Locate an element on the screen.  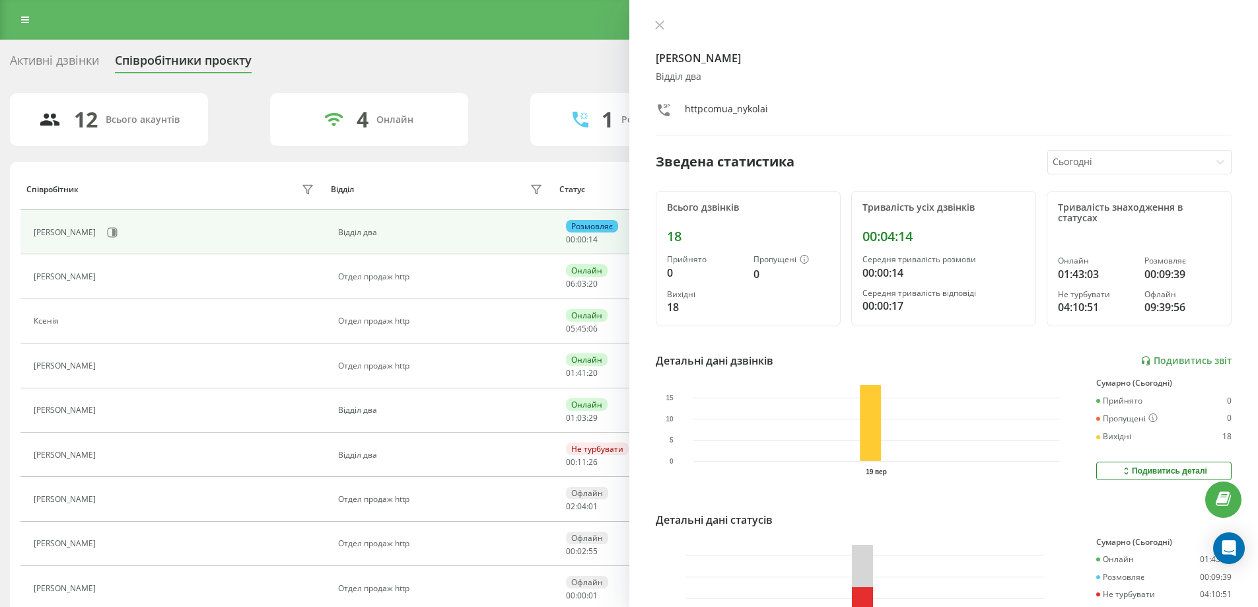
div: 01:43:03 is located at coordinates (1216, 559).